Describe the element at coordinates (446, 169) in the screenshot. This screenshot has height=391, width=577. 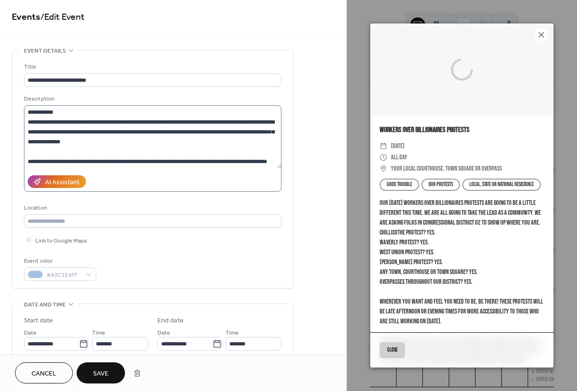
I see `span: Your local courthouse, town square or overpass` at that location.